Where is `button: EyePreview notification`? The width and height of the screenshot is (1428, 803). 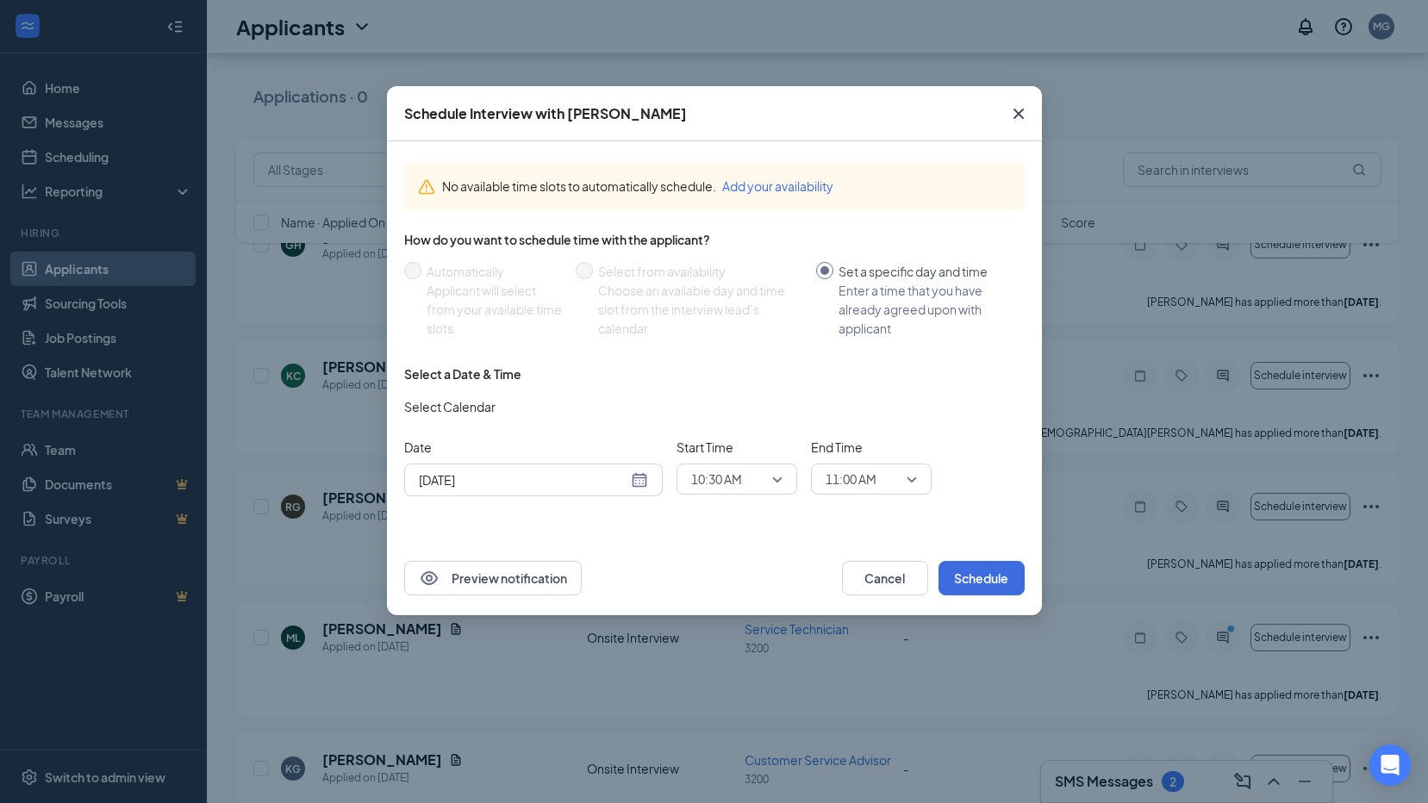
button: EyePreview notification is located at coordinates (493, 578).